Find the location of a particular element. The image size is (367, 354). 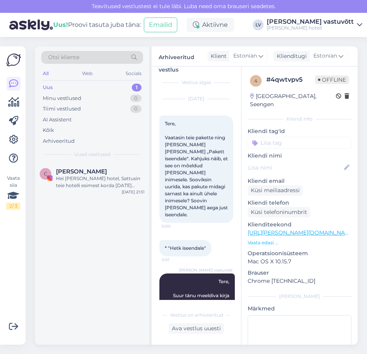

p: Mac OS X 10.15.7 is located at coordinates (300, 262).